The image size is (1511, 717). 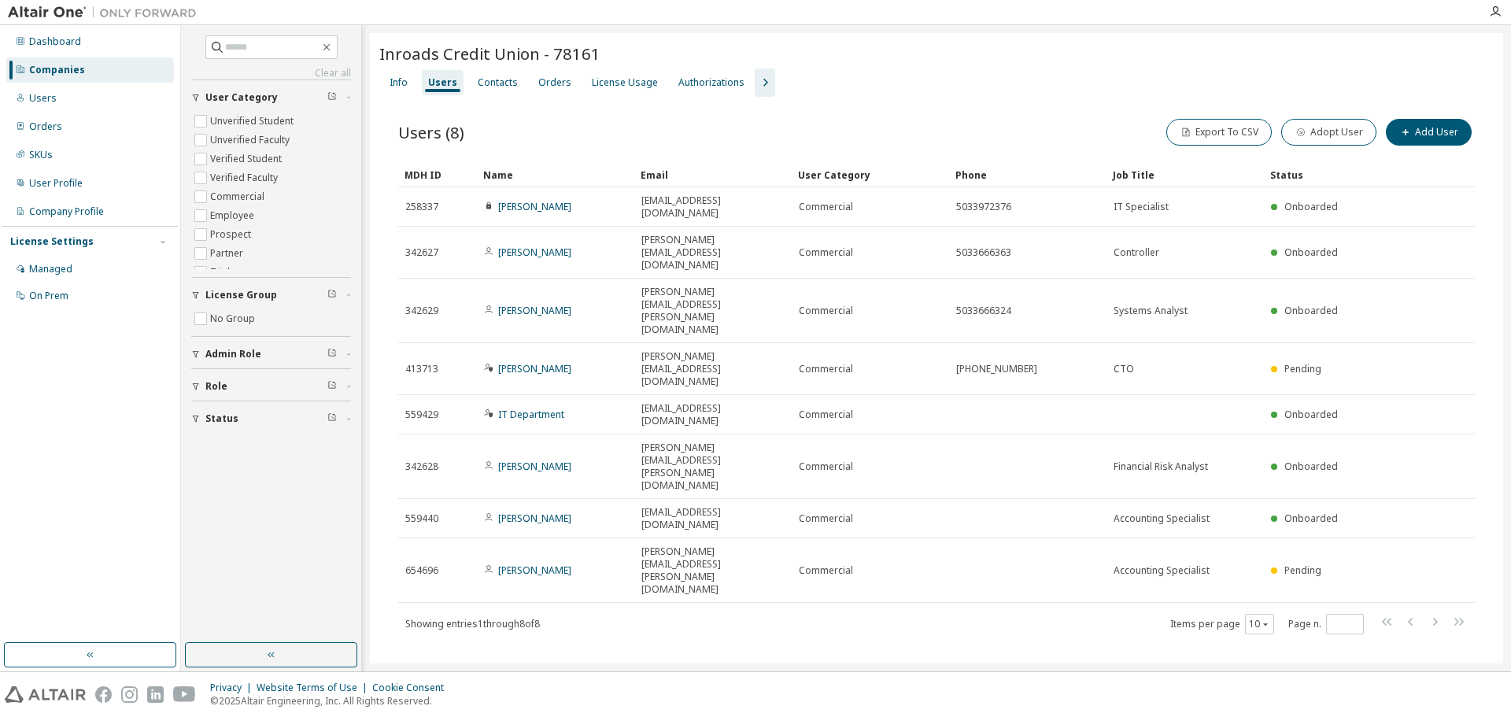 I want to click on a: IT Department, so click(x=531, y=414).